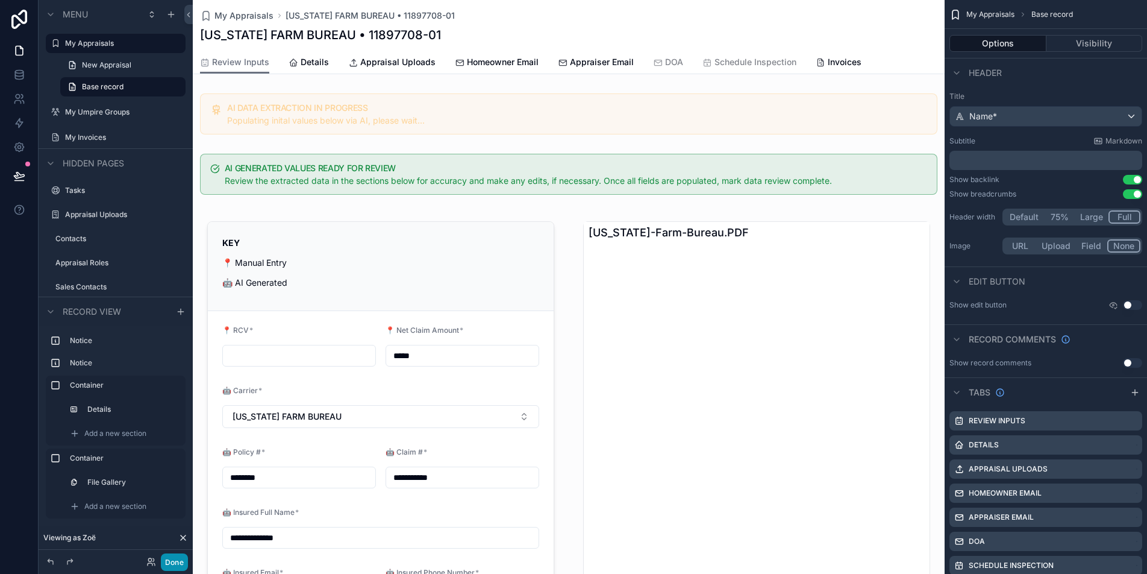  I want to click on a: Homeowner Email, so click(497, 63).